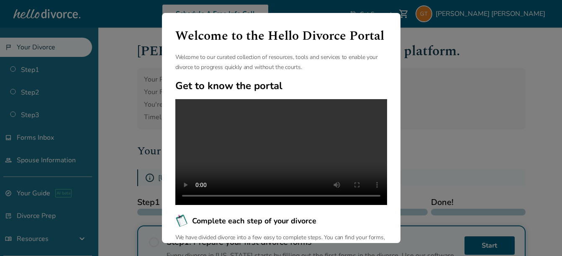  I want to click on span: Complete each step of your divorce, so click(254, 221).